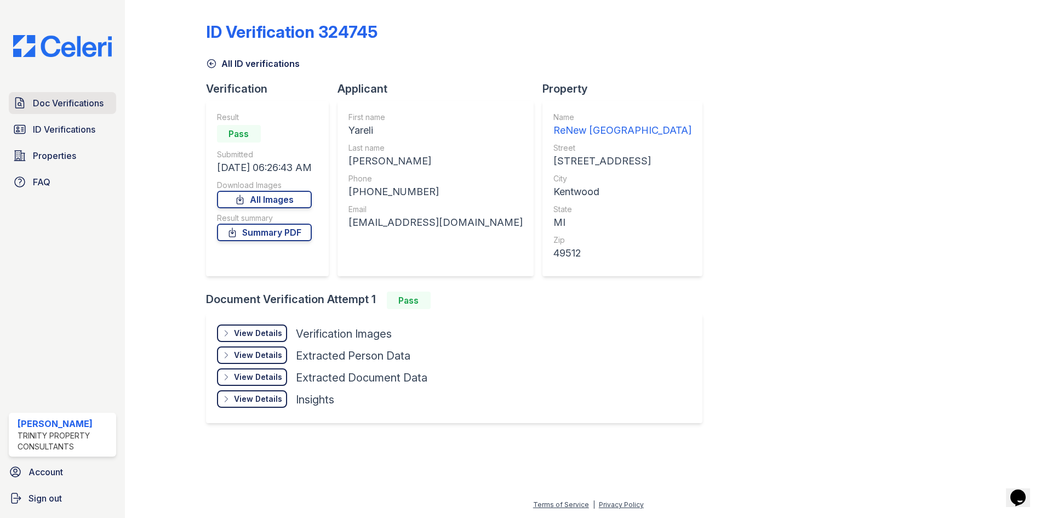  Describe the element at coordinates (621, 504) in the screenshot. I see `a: Privacy Policy` at that location.